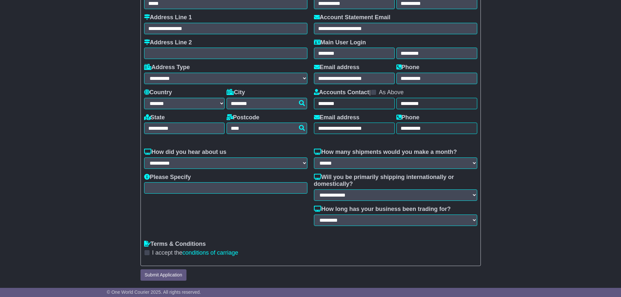  I want to click on label: State, so click(154, 118).